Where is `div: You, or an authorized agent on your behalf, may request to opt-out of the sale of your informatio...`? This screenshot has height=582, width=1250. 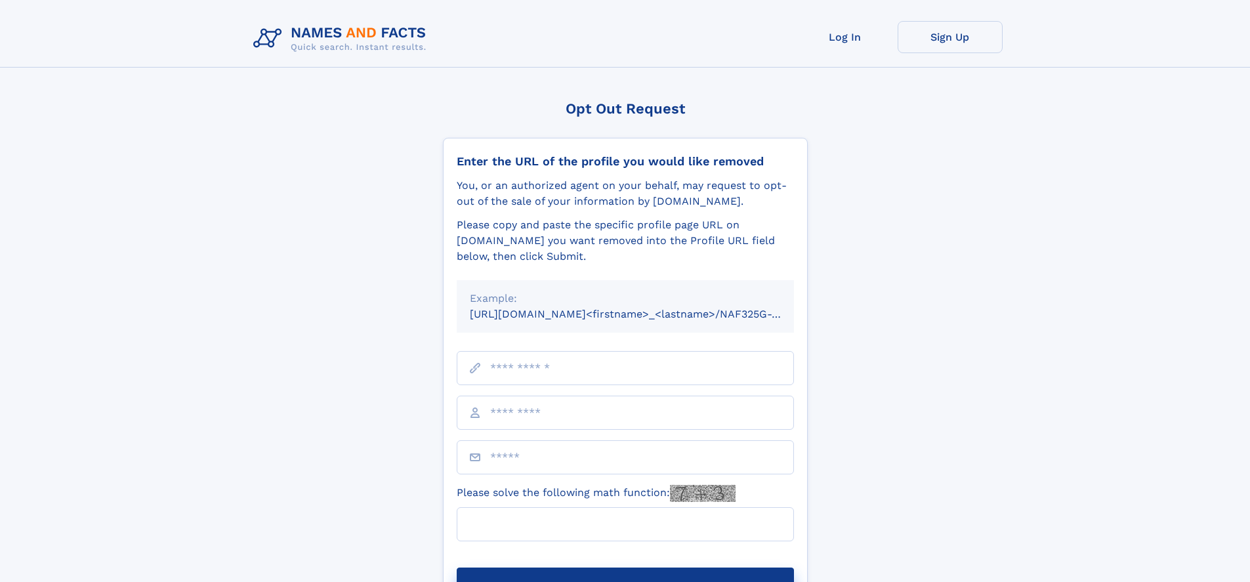 div: You, or an authorized agent on your behalf, may request to opt-out of the sale of your informatio... is located at coordinates (625, 194).